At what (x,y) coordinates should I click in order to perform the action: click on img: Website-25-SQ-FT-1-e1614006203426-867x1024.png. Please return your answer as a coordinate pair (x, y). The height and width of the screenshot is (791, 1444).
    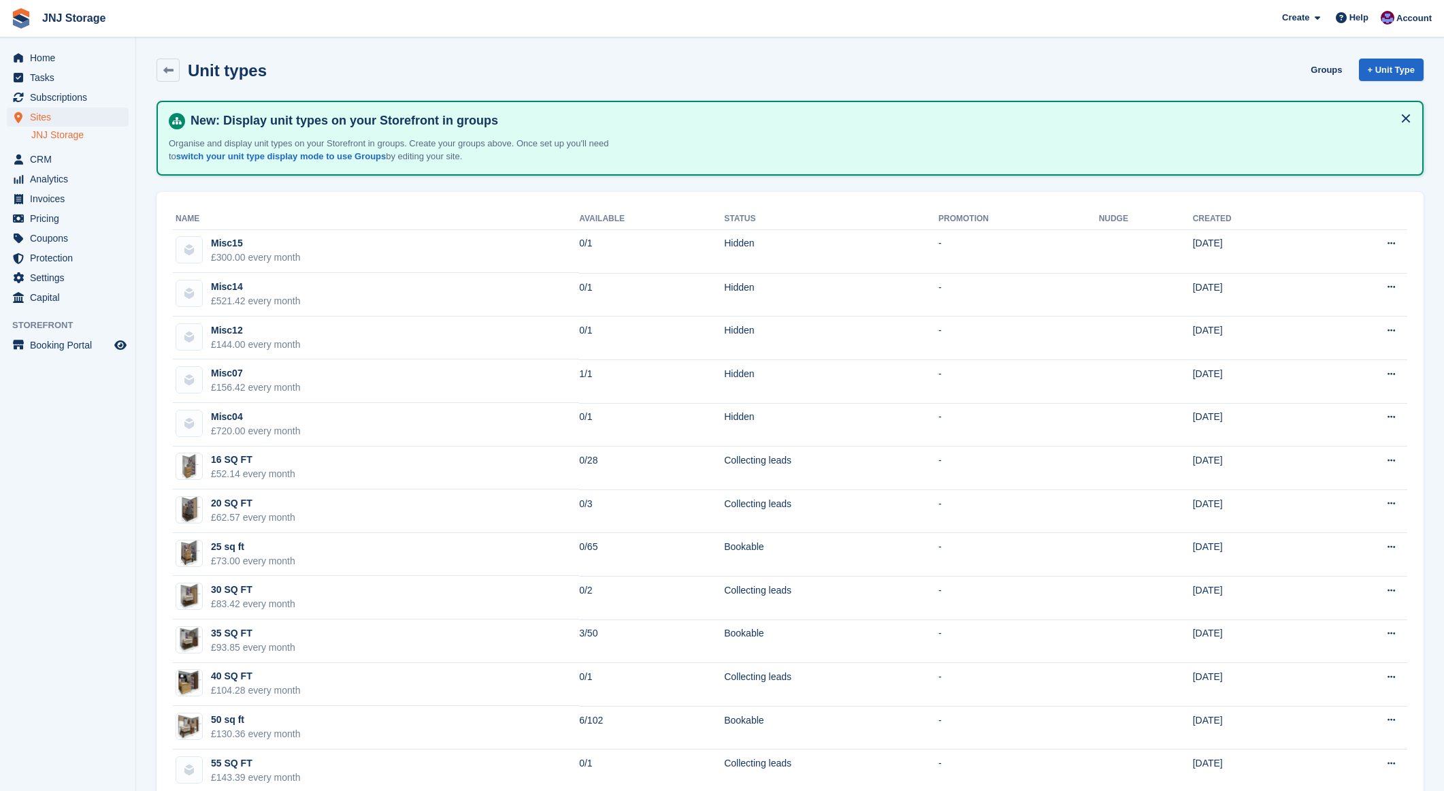
    Looking at the image, I should click on (189, 553).